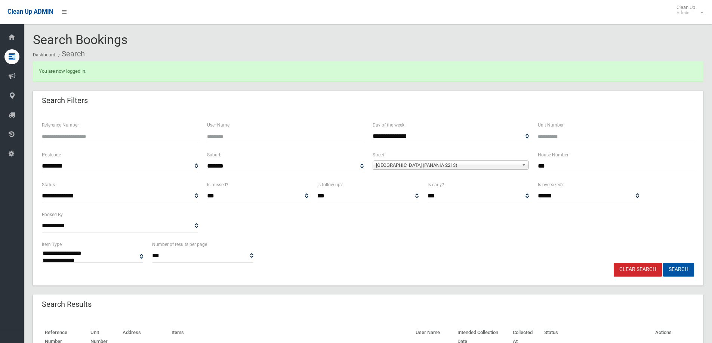 Image resolution: width=712 pixels, height=343 pixels. I want to click on label: Status, so click(48, 185).